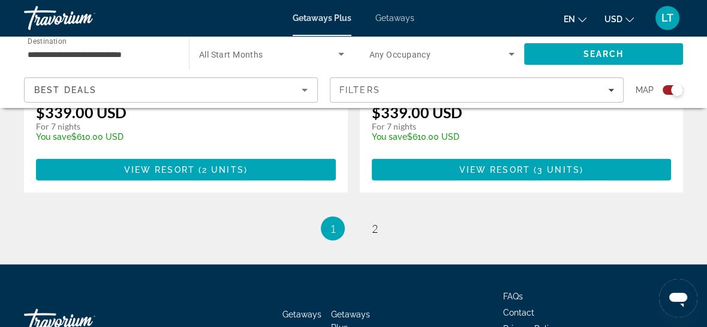  Describe the element at coordinates (575, 19) in the screenshot. I see `button: Change language` at that location.